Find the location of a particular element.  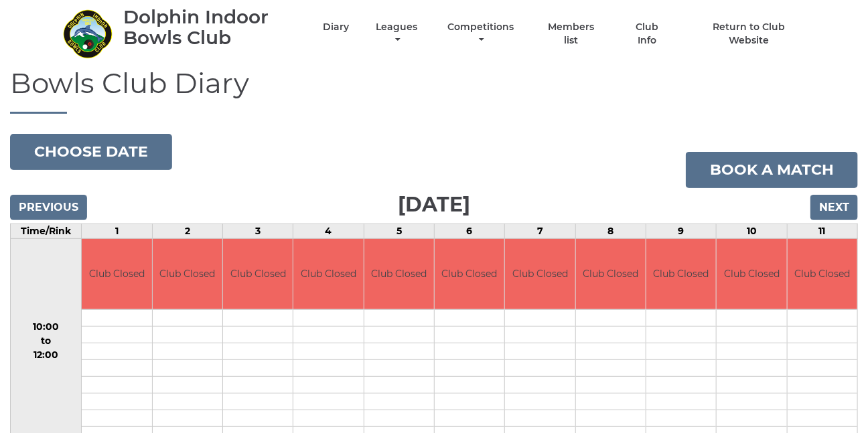

img: Dolphin Indoor Bowls Club is located at coordinates (87, 33).